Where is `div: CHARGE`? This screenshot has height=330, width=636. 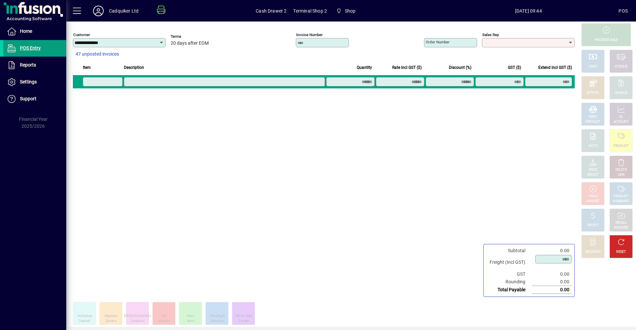 div: CHARGE is located at coordinates (621, 93).